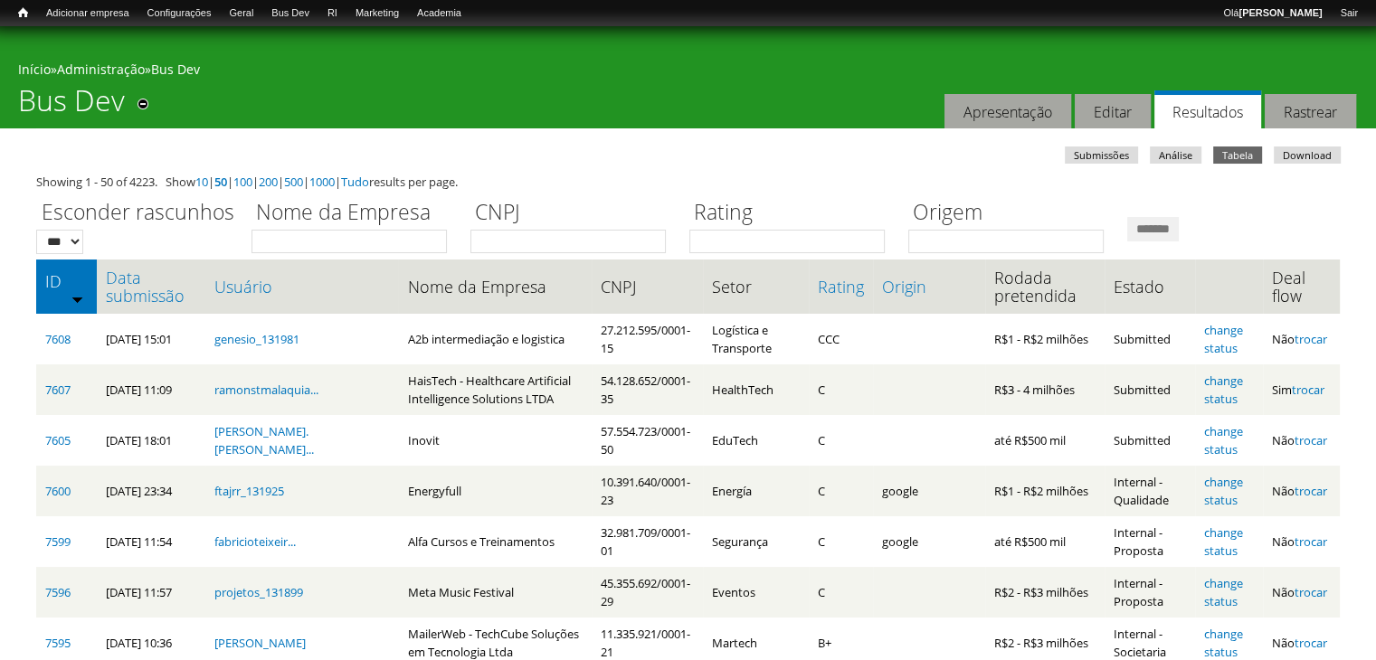 This screenshot has height=660, width=1376. What do you see at coordinates (66, 281) in the screenshot?
I see `a: ID` at bounding box center [66, 281].